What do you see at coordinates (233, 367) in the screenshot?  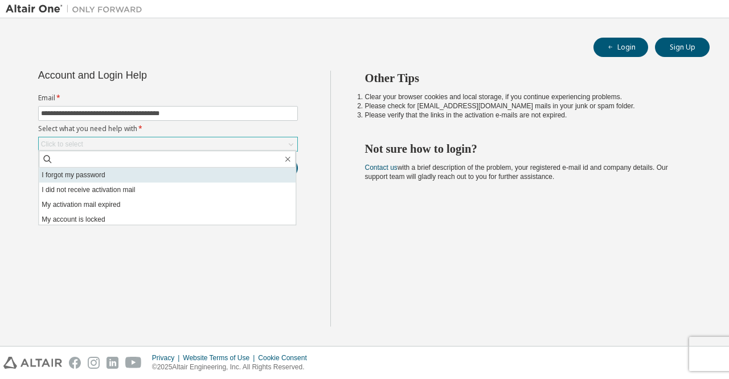 I see `p: © 2025 Altair Engineering, Inc. All Rights Reserved.` at bounding box center [233, 367].